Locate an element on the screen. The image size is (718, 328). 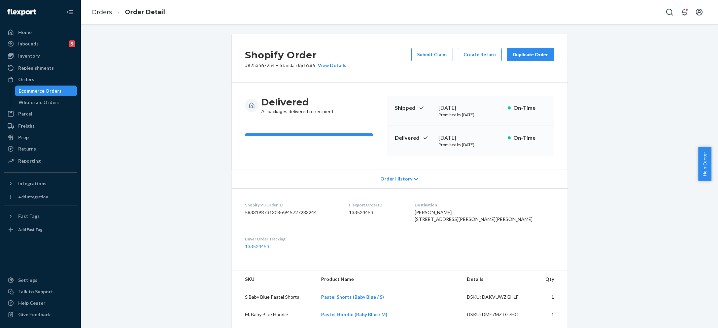
a: Inventory is located at coordinates (40, 56).